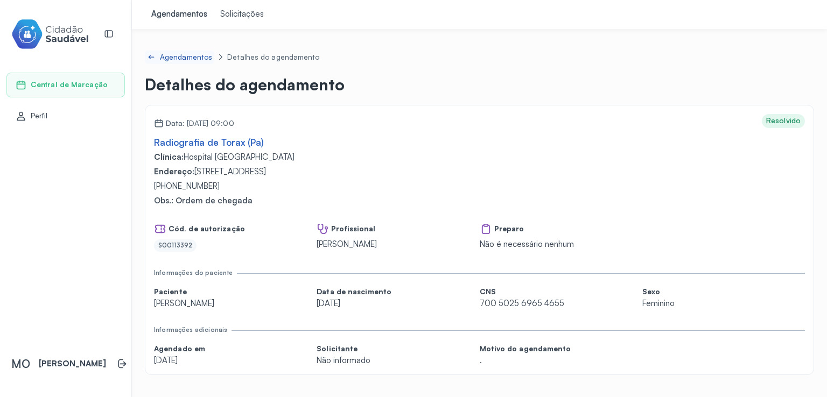 This screenshot has height=397, width=827. Describe the element at coordinates (273, 57) in the screenshot. I see `a: Detalhes do agendamento` at that location.